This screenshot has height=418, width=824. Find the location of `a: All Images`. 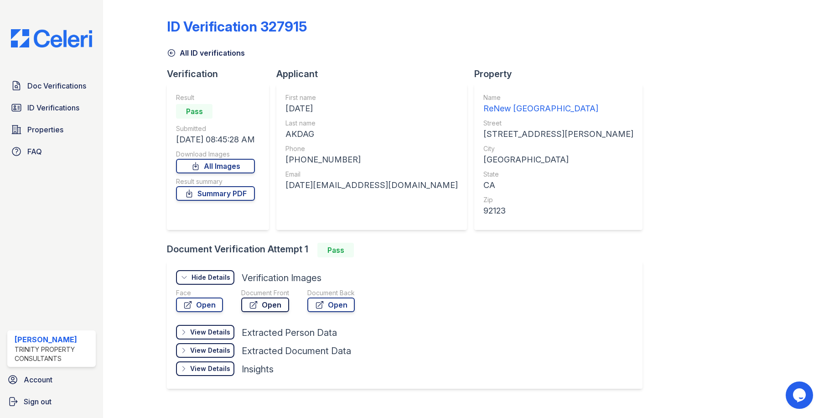

a: All Images is located at coordinates (215, 166).